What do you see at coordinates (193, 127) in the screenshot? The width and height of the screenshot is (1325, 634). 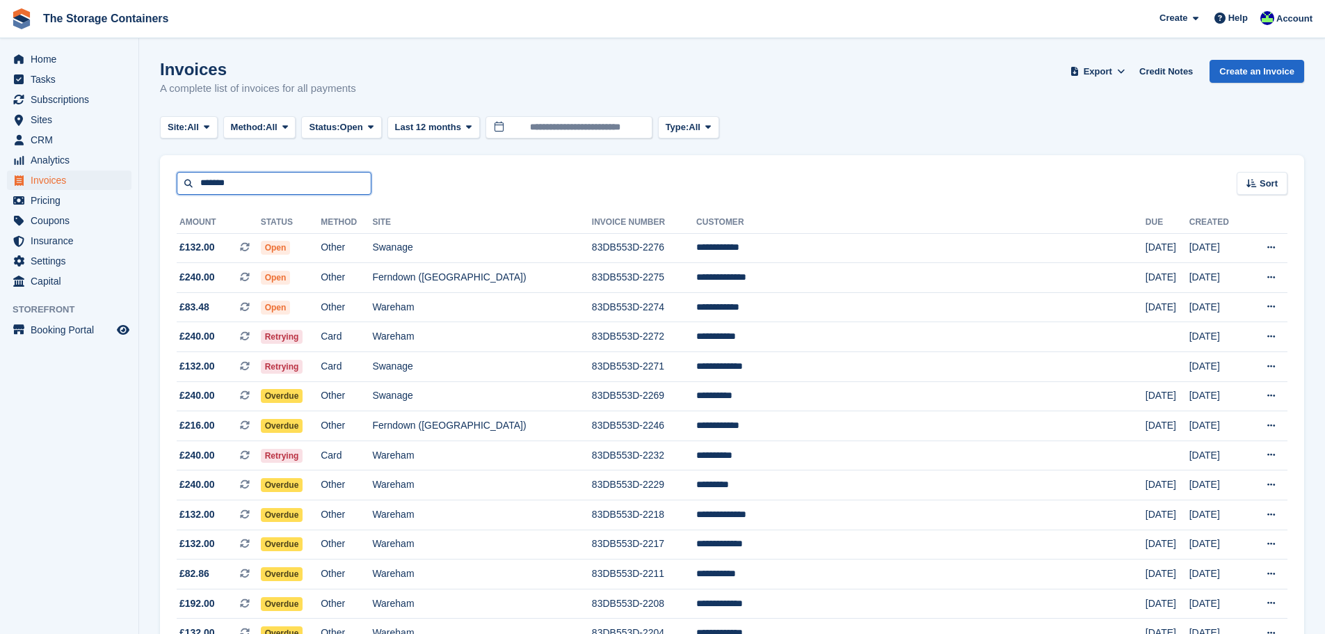 I see `span: All` at bounding box center [193, 127].